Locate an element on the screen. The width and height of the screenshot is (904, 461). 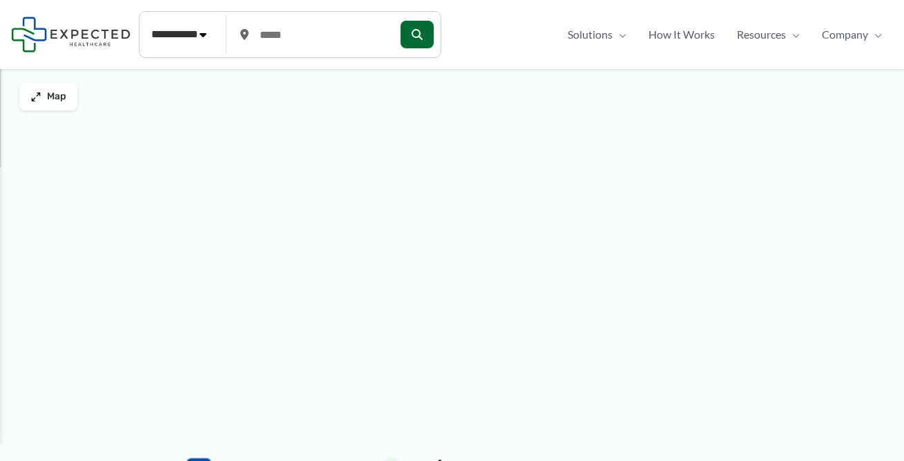
span: Map is located at coordinates (57, 97).